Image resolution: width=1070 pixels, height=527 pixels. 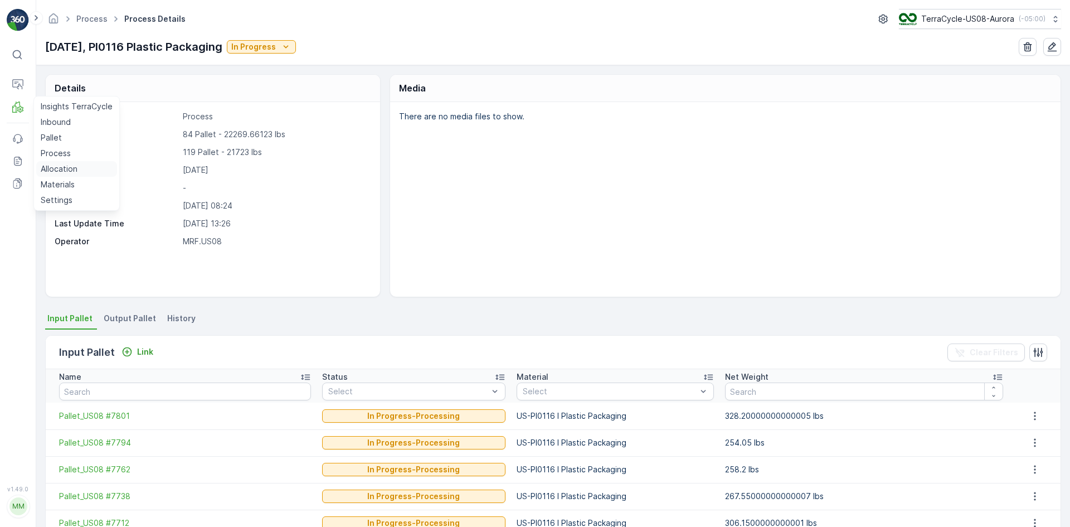 I want to click on a: Homepage, so click(x=54, y=21).